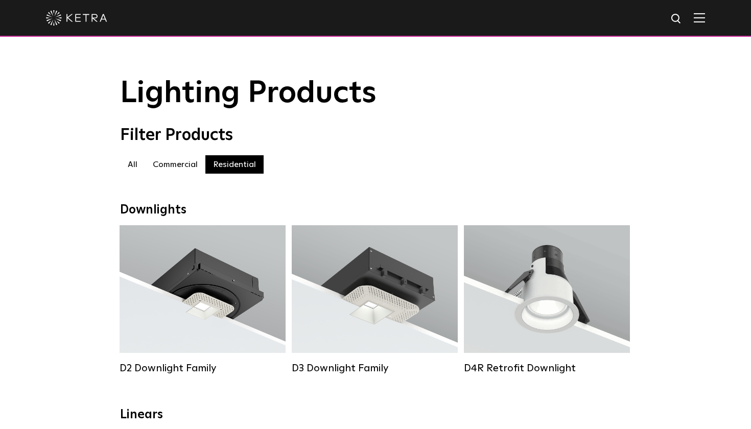 The image size is (751, 429). Describe the element at coordinates (376, 135) in the screenshot. I see `div: Filter Products` at that location.